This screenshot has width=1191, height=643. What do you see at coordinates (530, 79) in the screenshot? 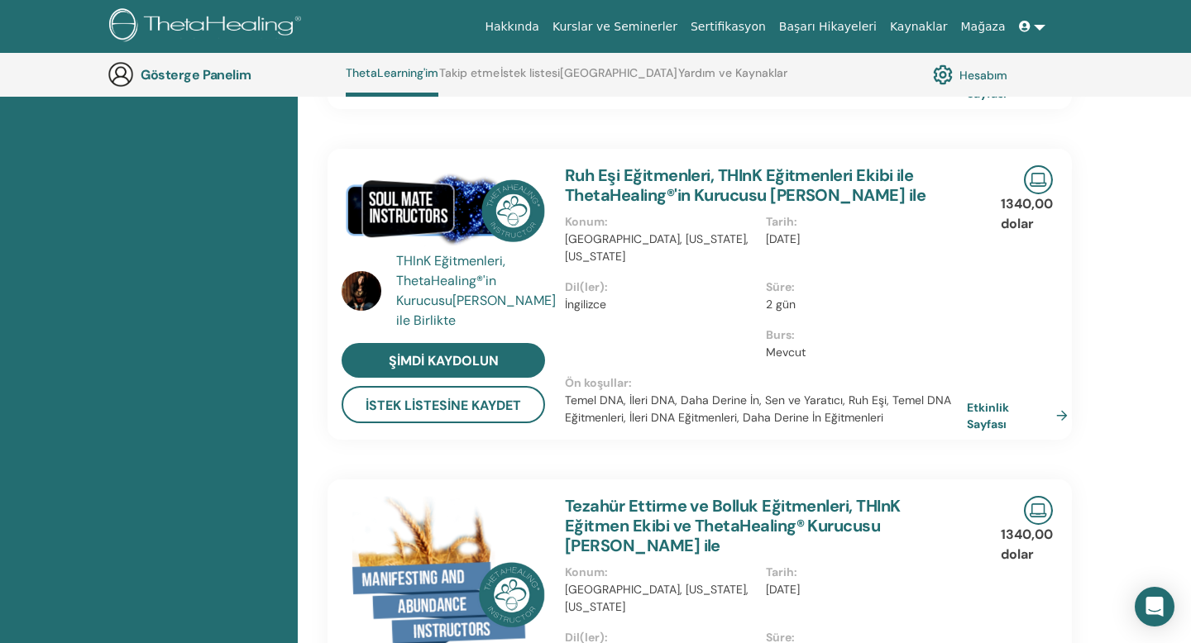
I see `a: İstek listesi` at bounding box center [530, 79].